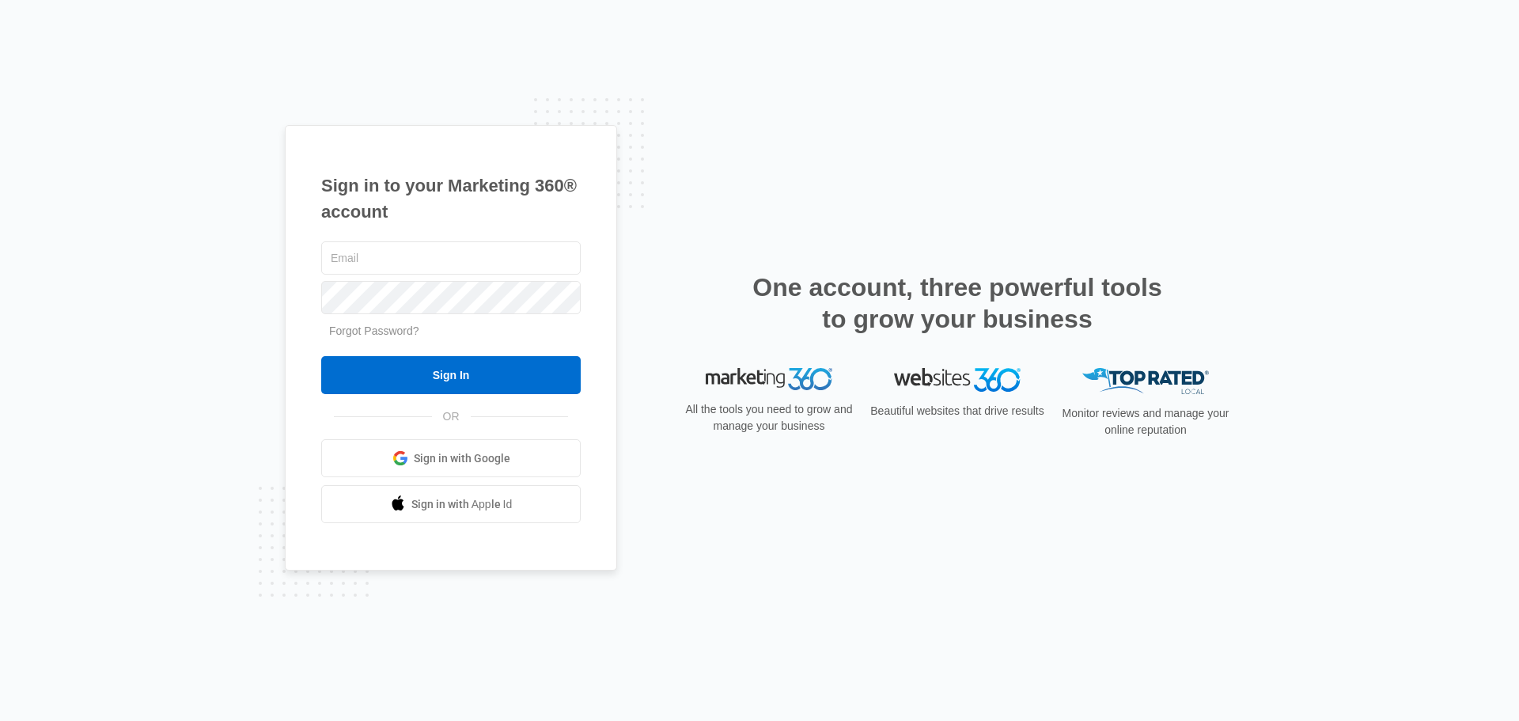 The image size is (1519, 721). I want to click on img: Top Rated Local, so click(1145, 380).